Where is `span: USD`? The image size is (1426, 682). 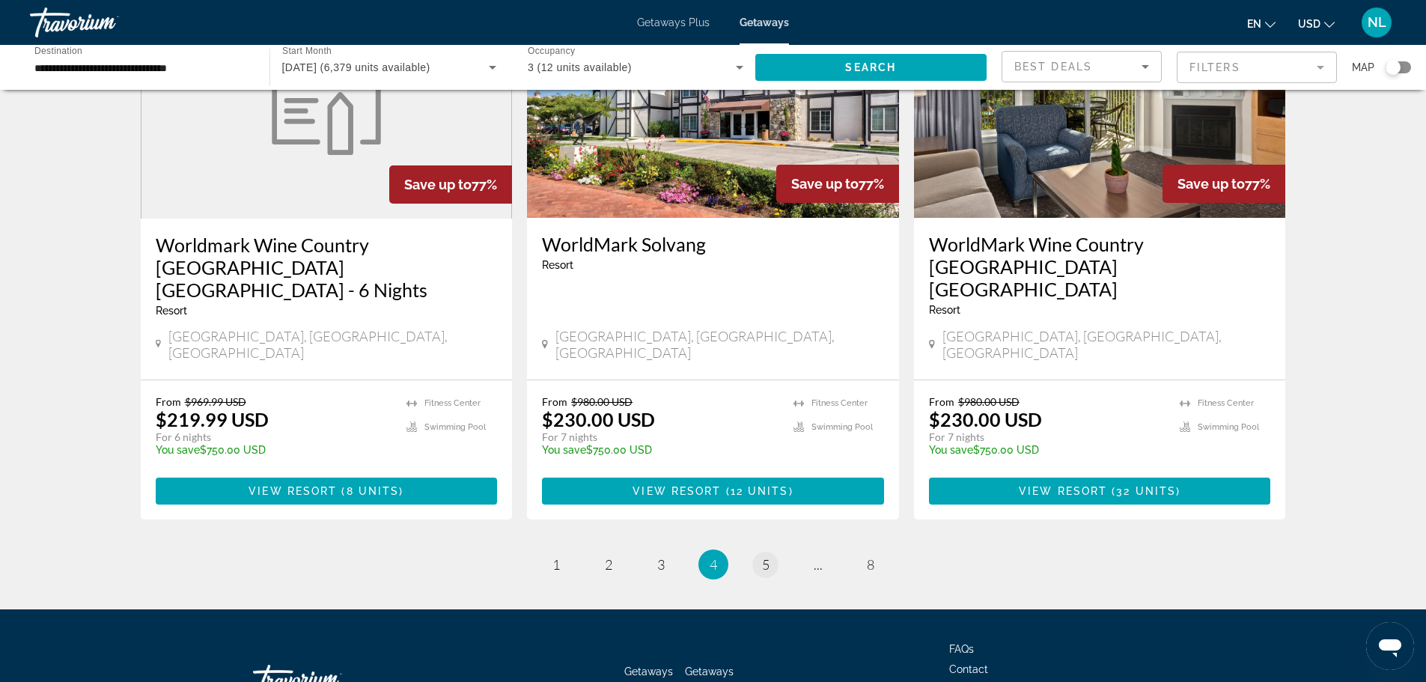
span: USD is located at coordinates (1309, 24).